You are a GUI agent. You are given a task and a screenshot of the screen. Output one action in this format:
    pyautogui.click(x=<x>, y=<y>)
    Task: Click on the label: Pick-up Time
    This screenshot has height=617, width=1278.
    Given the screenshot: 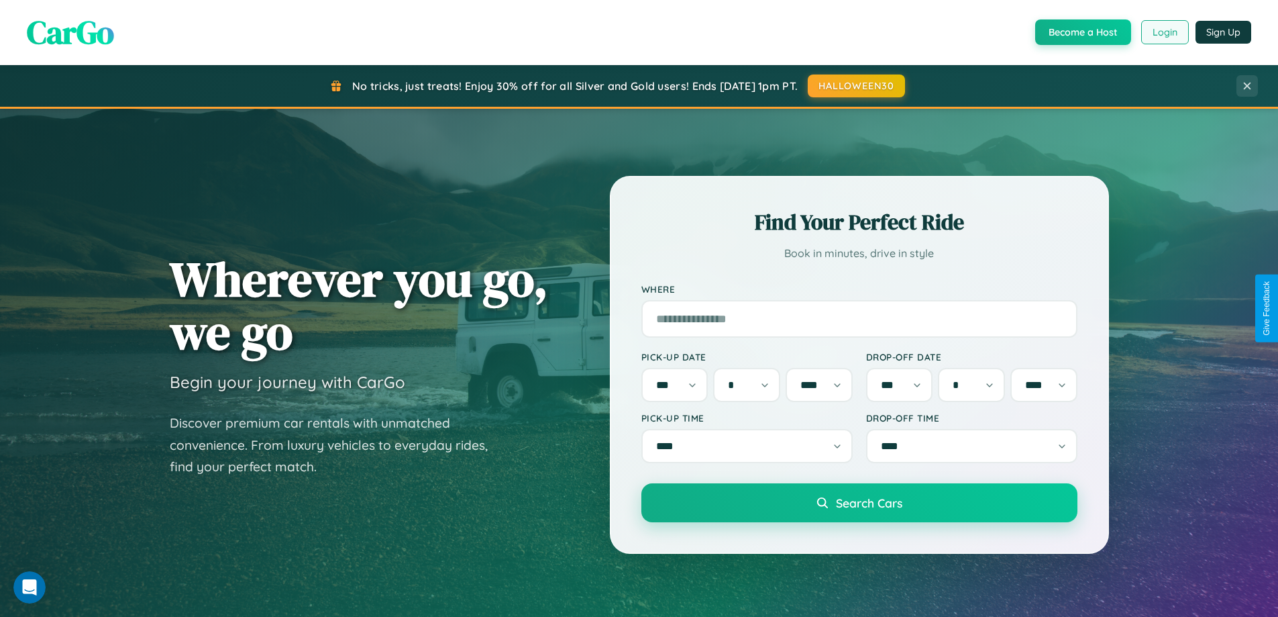 What is the action you would take?
    pyautogui.click(x=747, y=417)
    